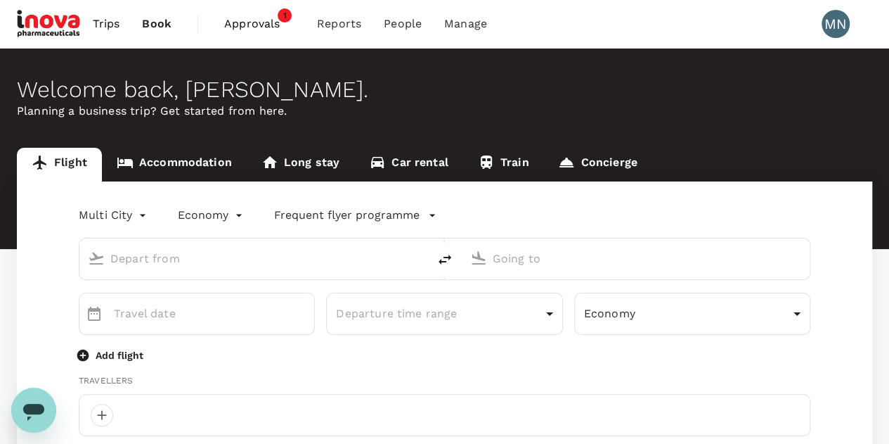  Describe the element at coordinates (465, 24) in the screenshot. I see `span: Manage` at that location.